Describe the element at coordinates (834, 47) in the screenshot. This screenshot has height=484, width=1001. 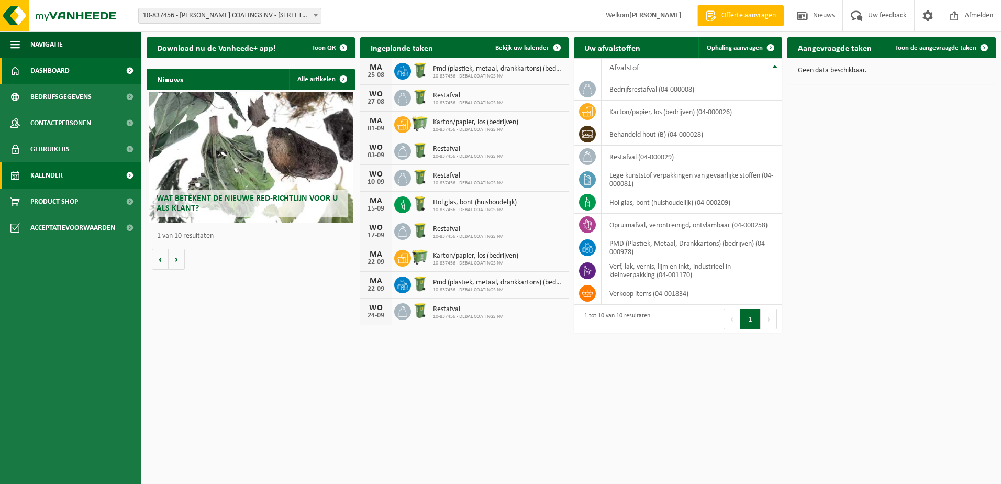
I see `h2: Aangevraagde taken` at that location.